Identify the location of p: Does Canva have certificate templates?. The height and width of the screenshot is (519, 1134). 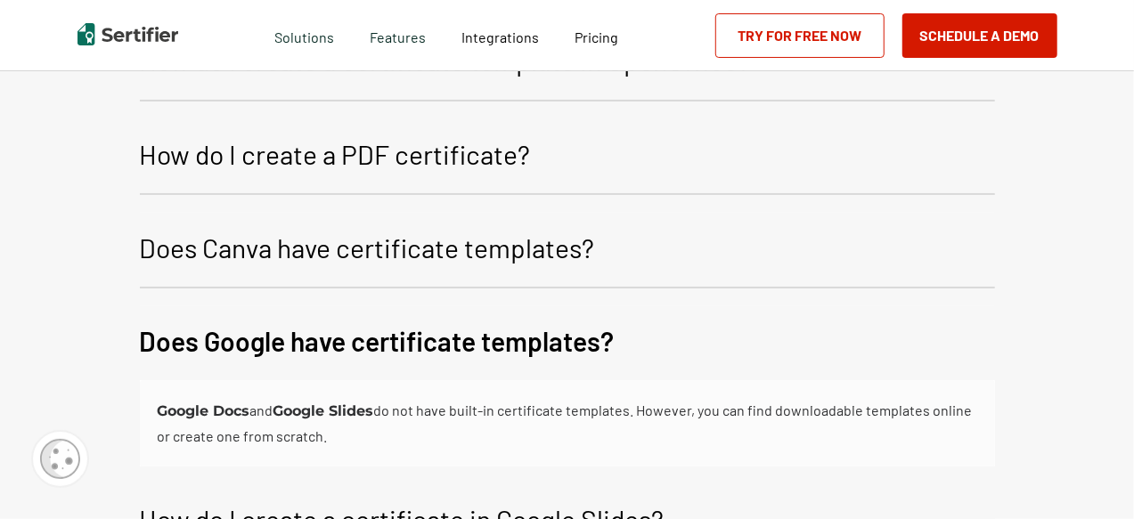
(367, 248).